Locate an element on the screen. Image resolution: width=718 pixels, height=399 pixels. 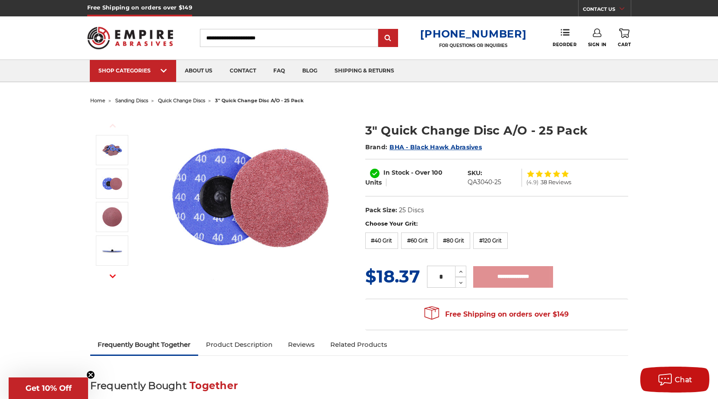
a: contact is located at coordinates (243, 71).